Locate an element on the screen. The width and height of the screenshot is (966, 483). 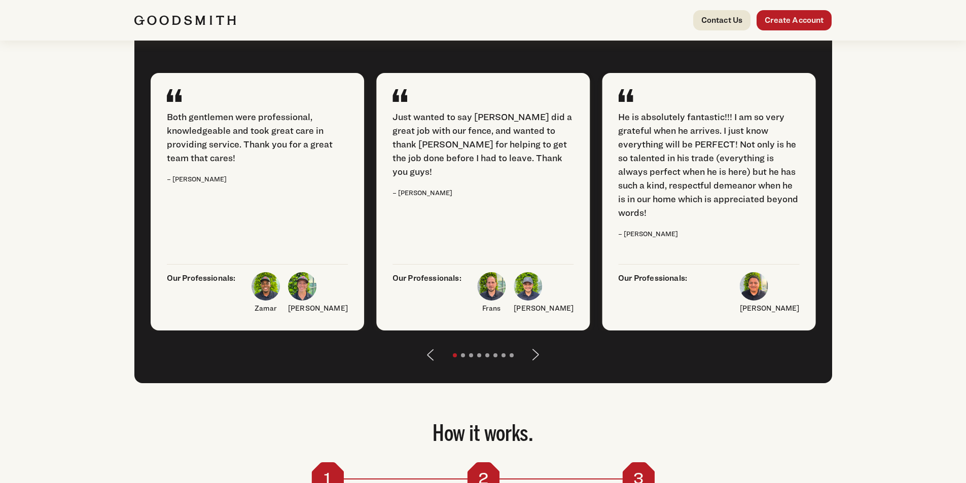
li: Page dot 3 is located at coordinates (471, 356).